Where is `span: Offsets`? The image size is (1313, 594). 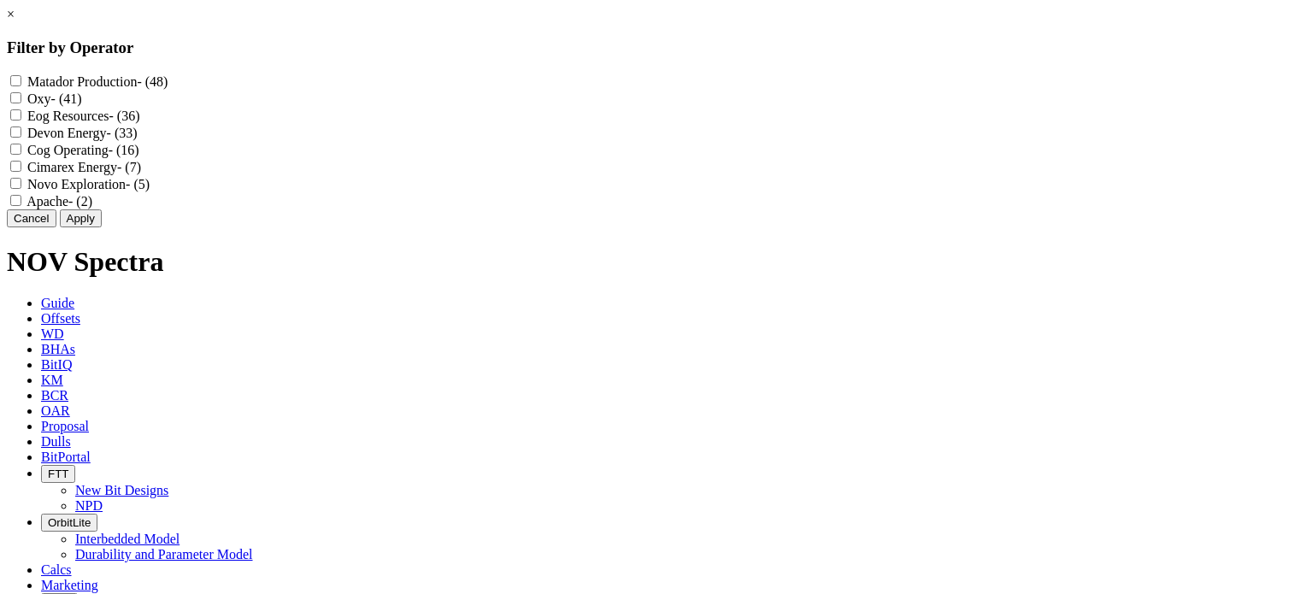 span: Offsets is located at coordinates (61, 318).